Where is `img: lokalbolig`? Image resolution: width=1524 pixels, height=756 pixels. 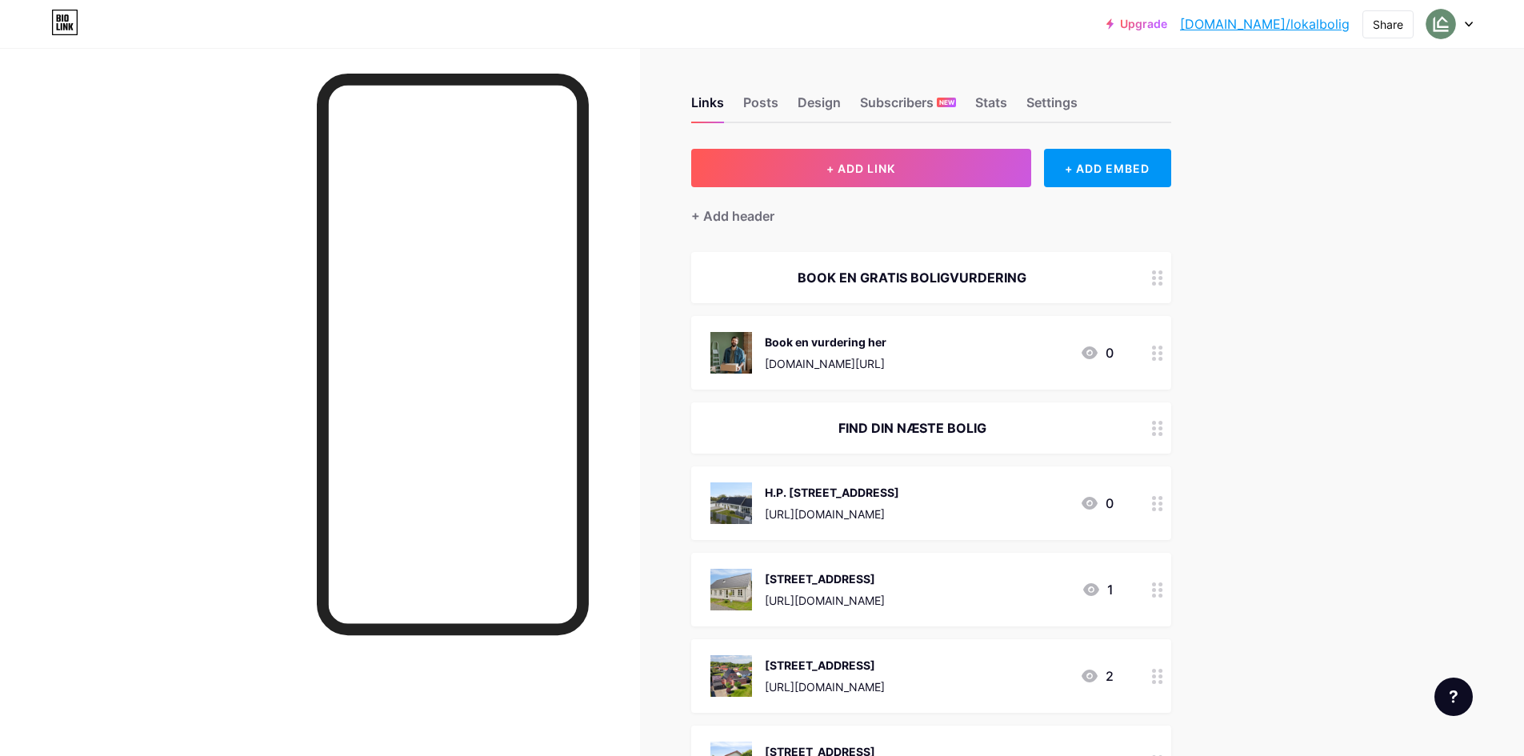
img: lokalbolig is located at coordinates (1441, 24).